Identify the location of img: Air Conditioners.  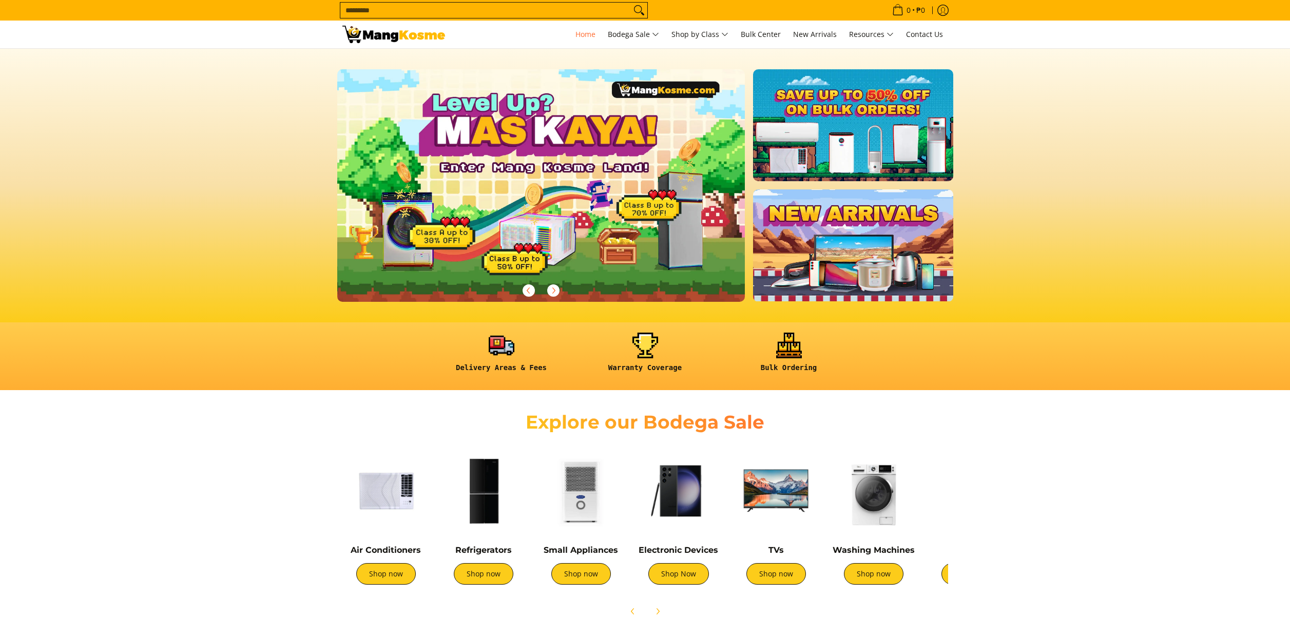
(386, 491).